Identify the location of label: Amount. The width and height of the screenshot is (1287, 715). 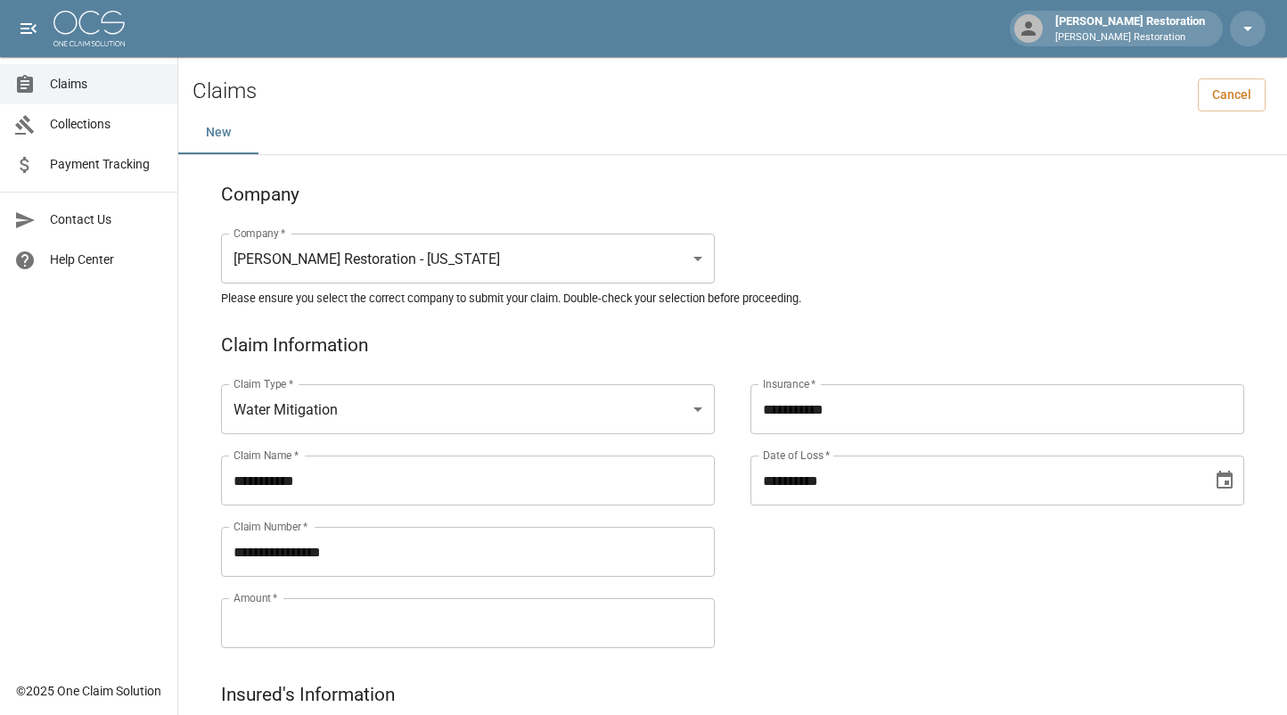
(256, 597).